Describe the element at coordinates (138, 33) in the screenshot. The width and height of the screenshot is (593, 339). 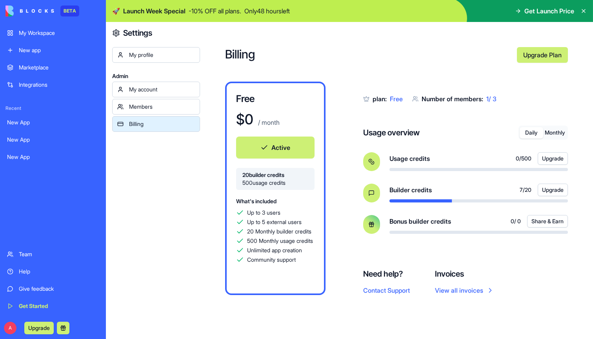
I see `h4: Settings` at that location.